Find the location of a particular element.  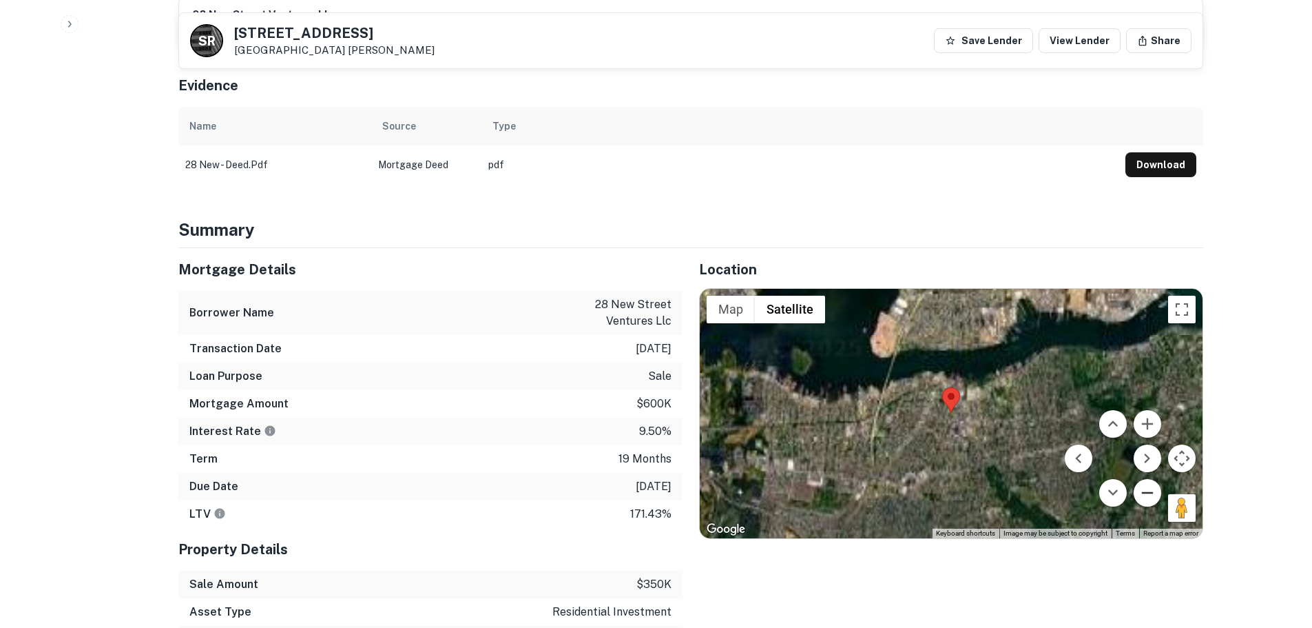

button: Move down is located at coordinates (1113, 493).